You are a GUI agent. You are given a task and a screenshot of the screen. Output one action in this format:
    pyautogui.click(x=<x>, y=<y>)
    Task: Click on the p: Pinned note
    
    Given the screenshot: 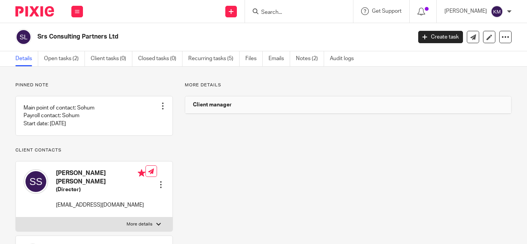 What is the action you would take?
    pyautogui.click(x=94, y=85)
    